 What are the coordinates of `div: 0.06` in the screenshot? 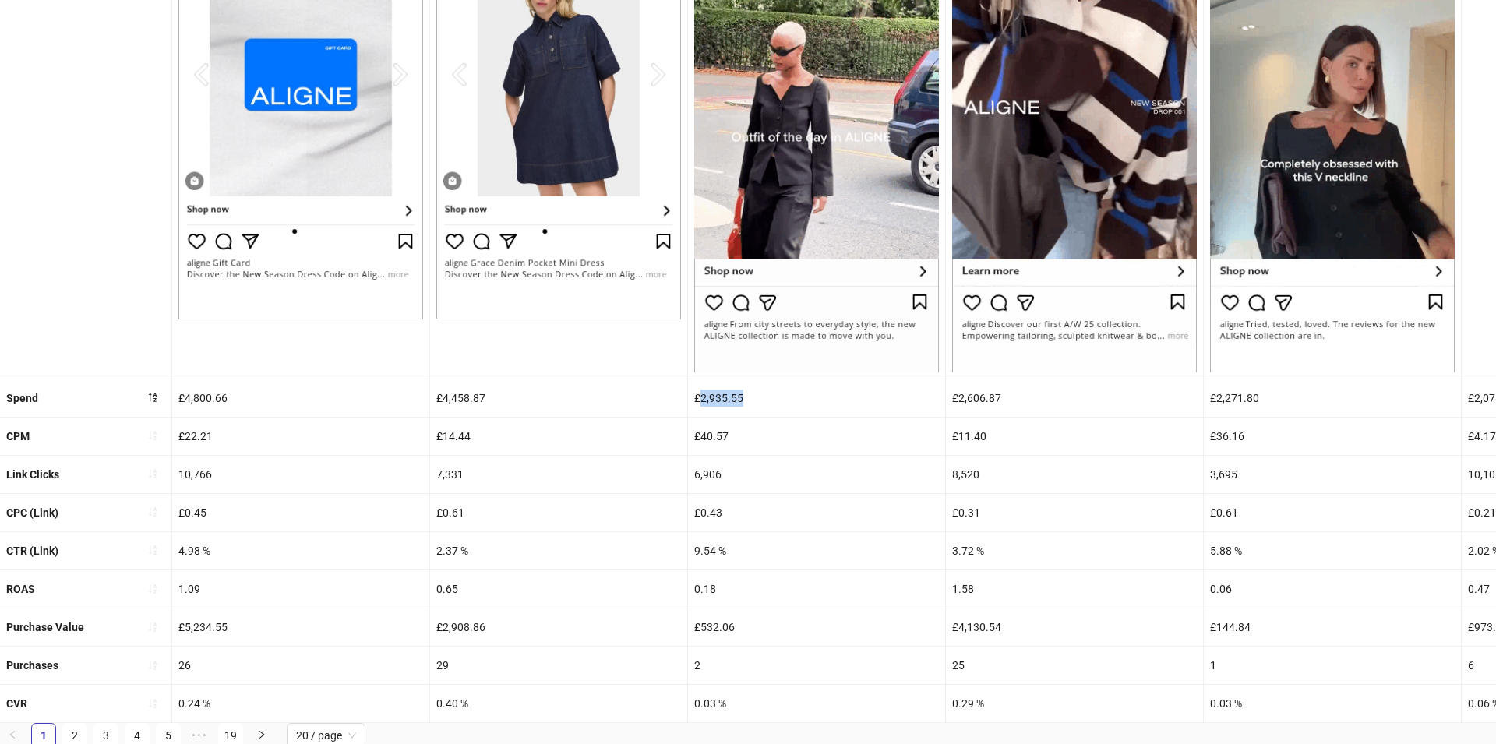 It's located at (1332, 589).